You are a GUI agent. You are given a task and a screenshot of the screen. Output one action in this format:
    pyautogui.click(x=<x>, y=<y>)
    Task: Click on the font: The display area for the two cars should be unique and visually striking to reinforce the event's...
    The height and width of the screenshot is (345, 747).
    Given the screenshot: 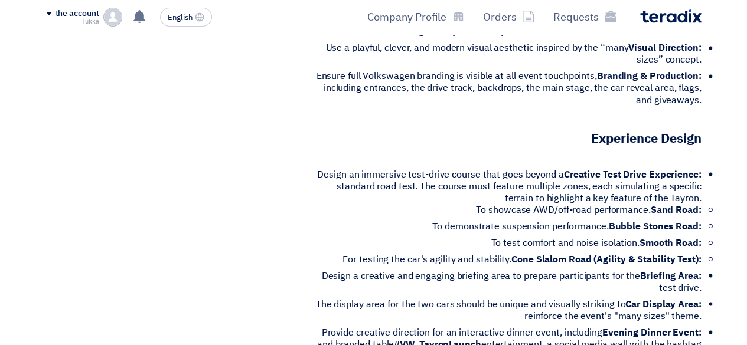 What is the action you would take?
    pyautogui.click(x=508, y=310)
    